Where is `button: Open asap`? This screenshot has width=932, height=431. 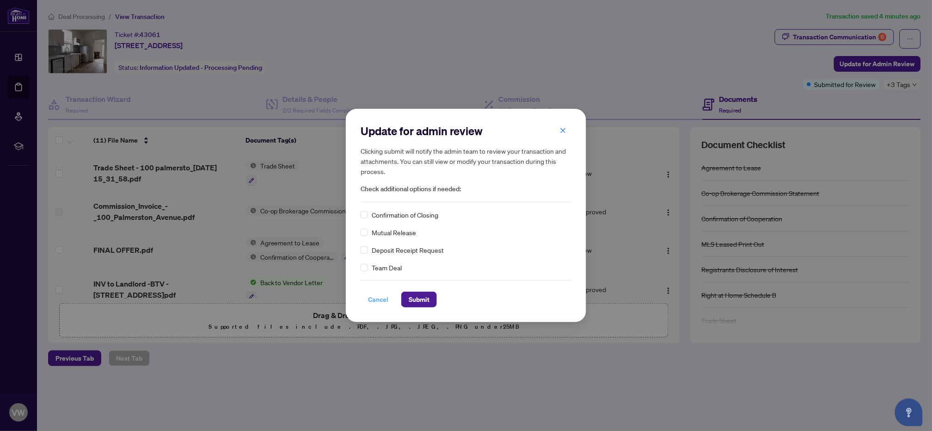 button: Open asap is located at coordinates (909, 412).